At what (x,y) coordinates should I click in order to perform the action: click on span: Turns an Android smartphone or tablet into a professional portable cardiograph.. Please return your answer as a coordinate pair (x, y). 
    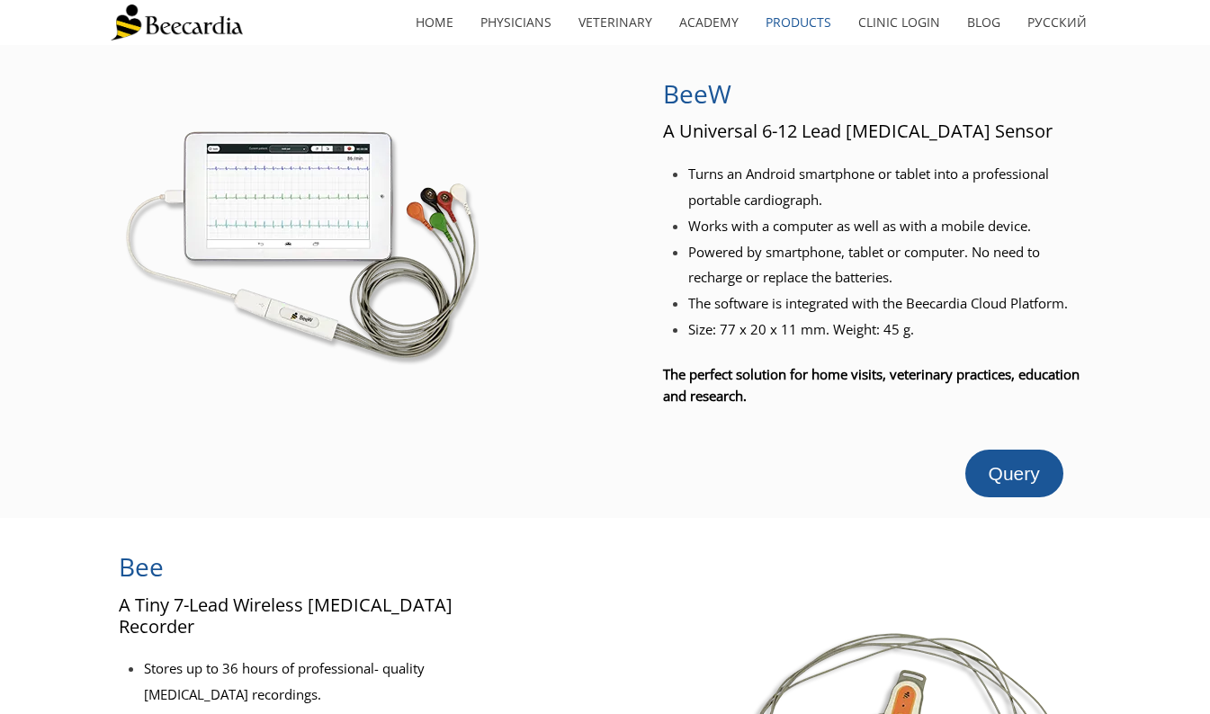
    Looking at the image, I should click on (868, 186).